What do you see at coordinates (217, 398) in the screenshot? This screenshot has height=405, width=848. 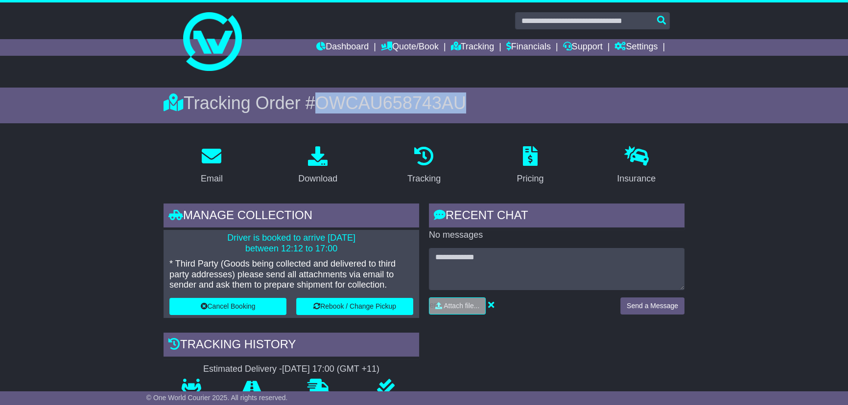 I see `span: © One World Courier 2025. All rights reserved.` at bounding box center [217, 398].